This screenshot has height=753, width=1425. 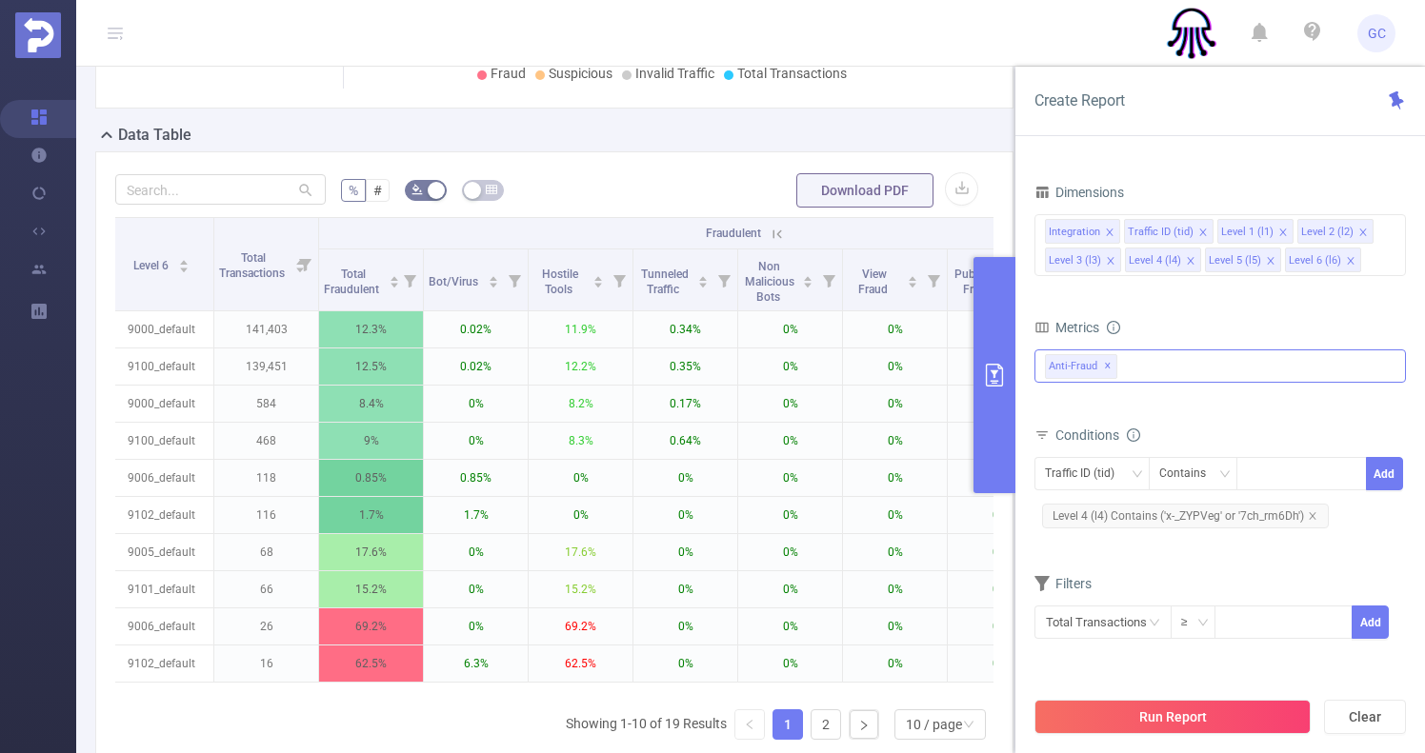 I want to click on i: icon: down, so click(x=968, y=726).